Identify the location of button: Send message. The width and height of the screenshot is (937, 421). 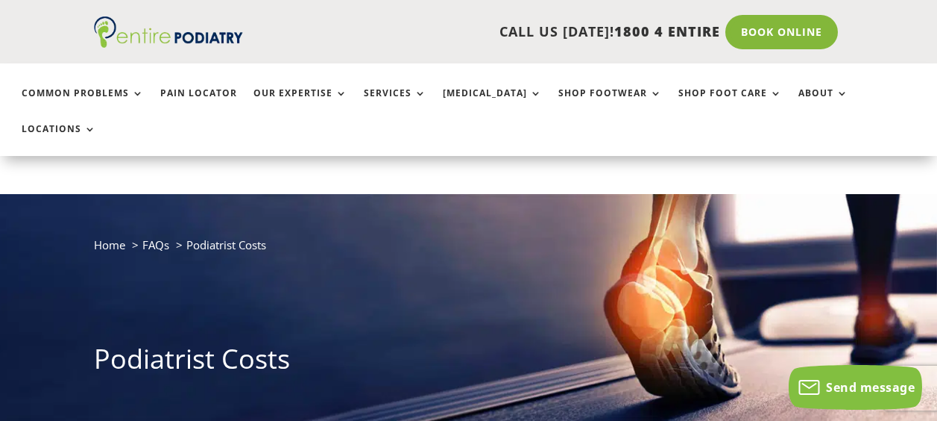
(855, 387).